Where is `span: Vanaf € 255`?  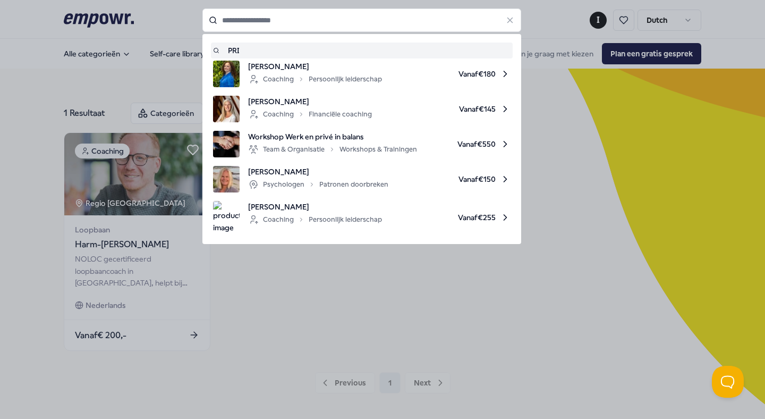
span: Vanaf € 255 is located at coordinates (451, 217).